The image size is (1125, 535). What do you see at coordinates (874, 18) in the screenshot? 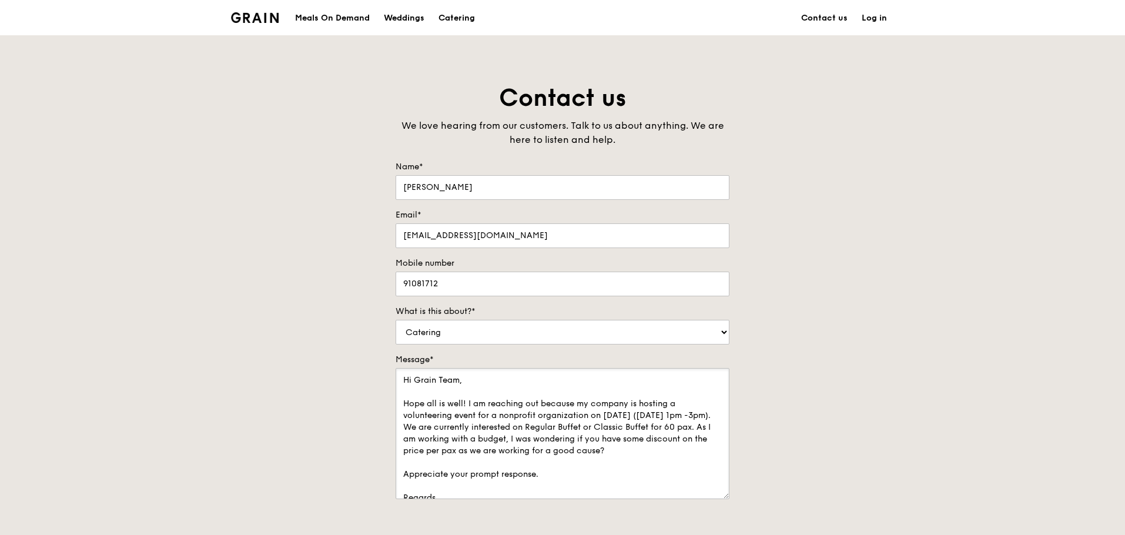
I see `a: Log in` at bounding box center [874, 18].